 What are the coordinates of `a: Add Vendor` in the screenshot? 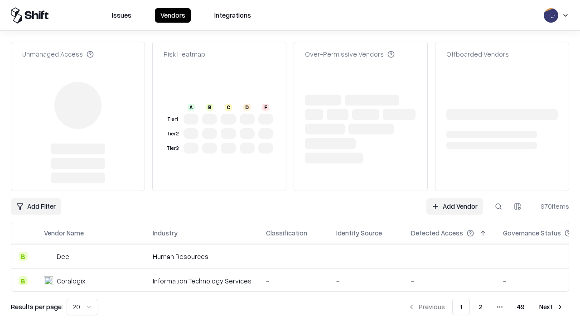 It's located at (454, 206).